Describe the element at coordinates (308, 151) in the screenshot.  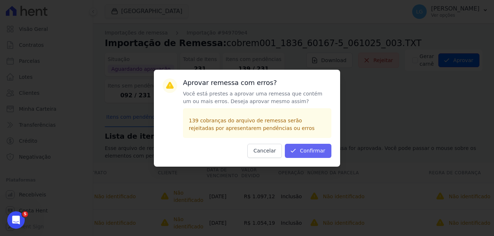
I see `button: Confirmar` at that location.